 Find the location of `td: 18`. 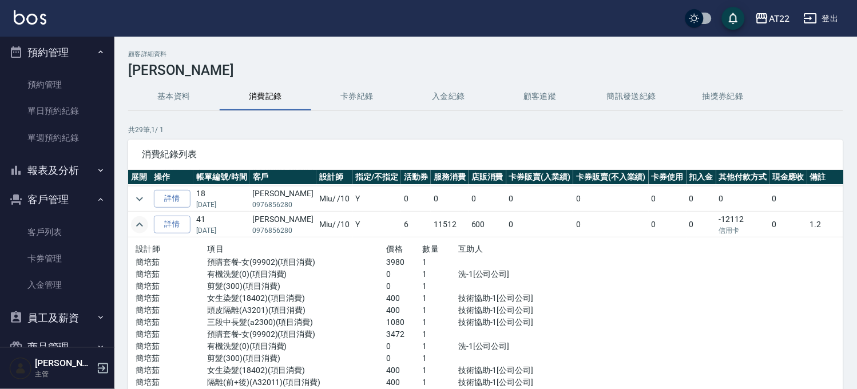

td: 18 is located at coordinates (221, 199).